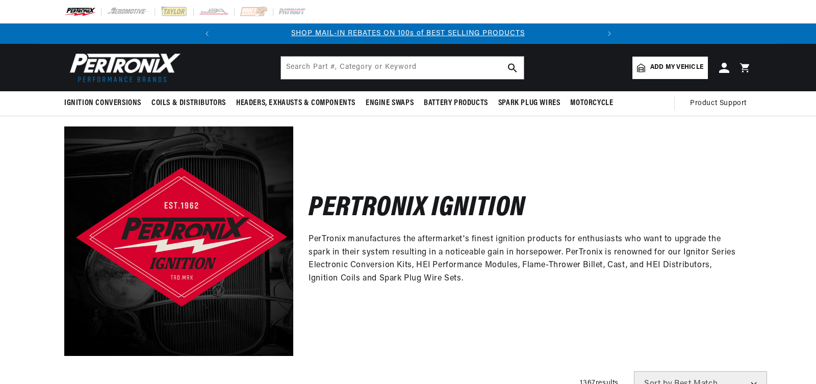 The height and width of the screenshot is (384, 816). I want to click on span: Coils & Distributors, so click(189, 103).